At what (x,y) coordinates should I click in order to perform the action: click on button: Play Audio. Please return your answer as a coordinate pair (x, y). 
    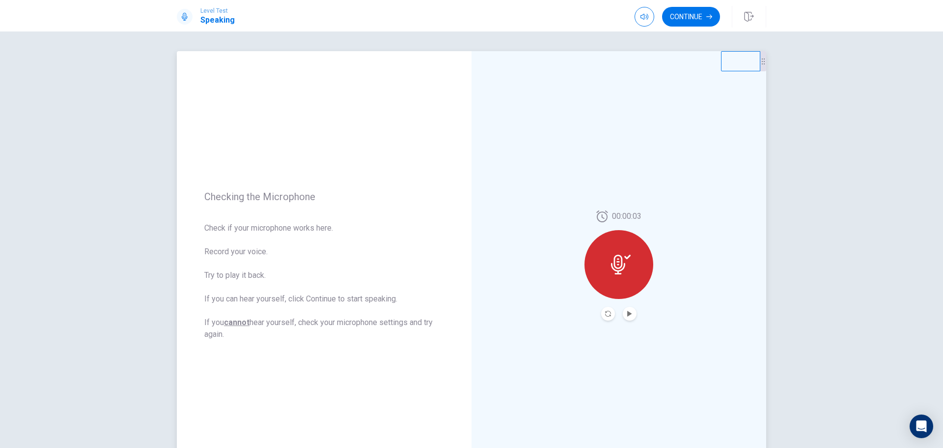
    Looking at the image, I should click on (630, 313).